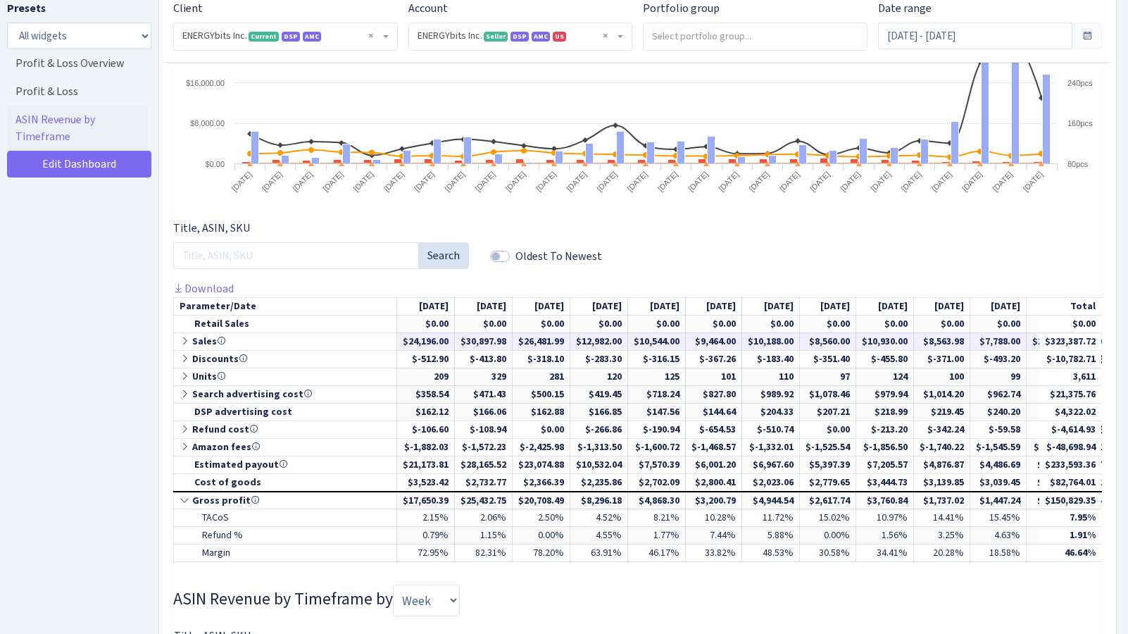  I want to click on td: $962.74, so click(999, 394).